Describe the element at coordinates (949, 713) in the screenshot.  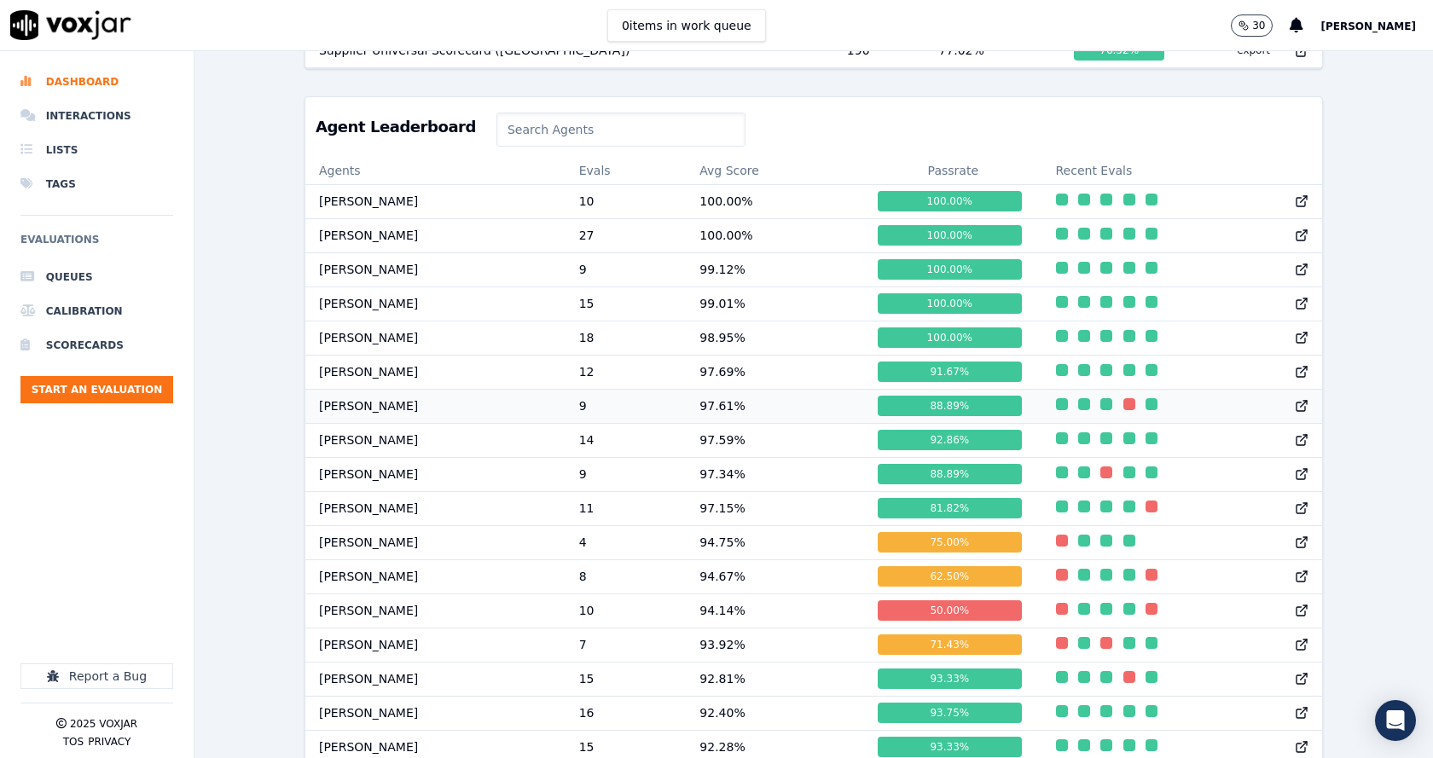
I see `div: 93.75 %` at that location.